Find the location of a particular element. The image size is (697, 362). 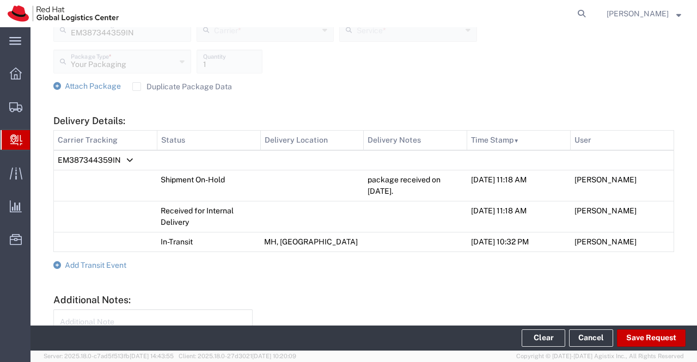

td: In-Transit is located at coordinates (209, 242).